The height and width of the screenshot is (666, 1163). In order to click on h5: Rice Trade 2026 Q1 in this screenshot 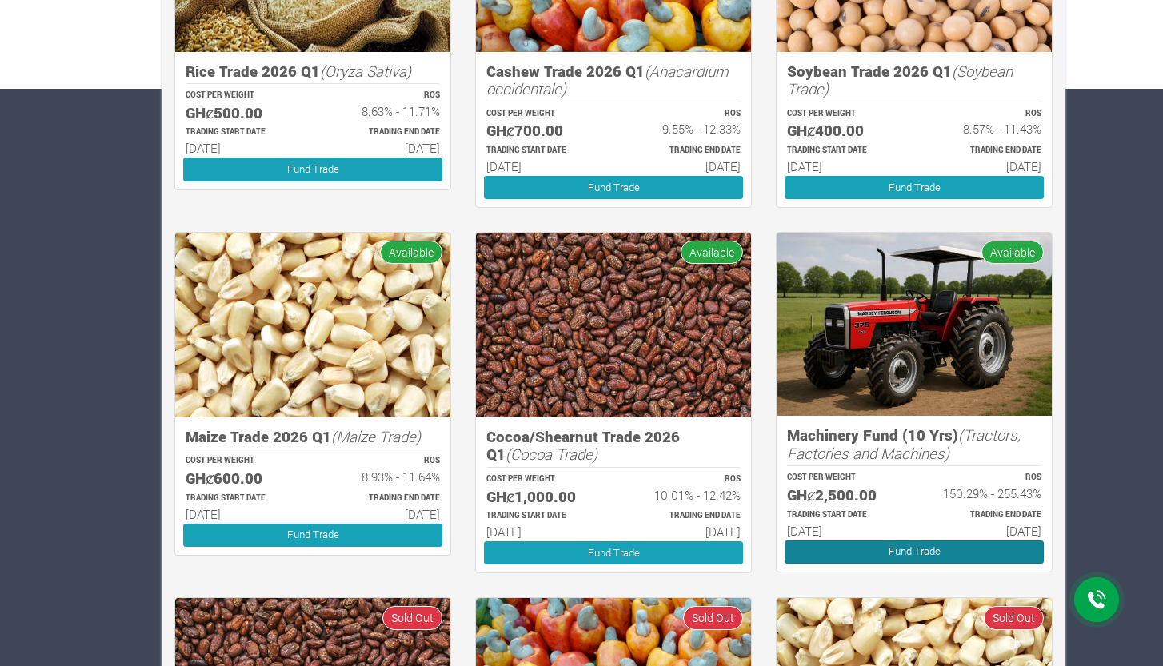, I will do `click(313, 71)`.